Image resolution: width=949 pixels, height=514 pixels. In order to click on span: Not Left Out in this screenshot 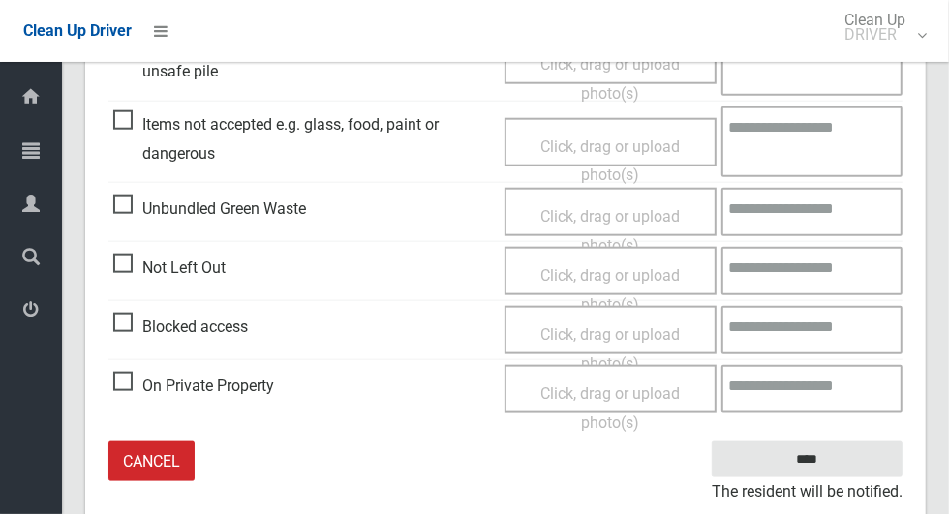, I will do `click(169, 268)`.